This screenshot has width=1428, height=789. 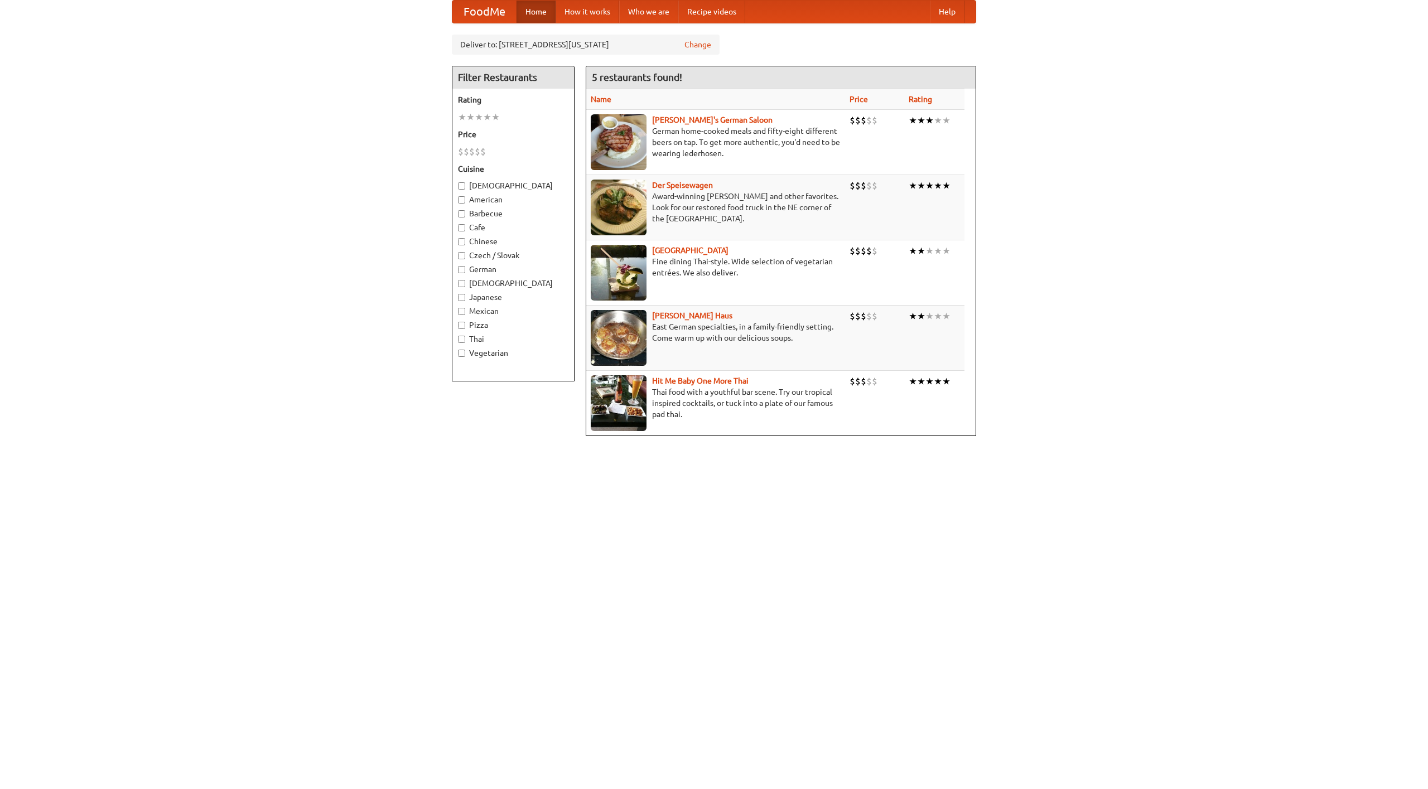 I want to click on h5: Price, so click(x=513, y=134).